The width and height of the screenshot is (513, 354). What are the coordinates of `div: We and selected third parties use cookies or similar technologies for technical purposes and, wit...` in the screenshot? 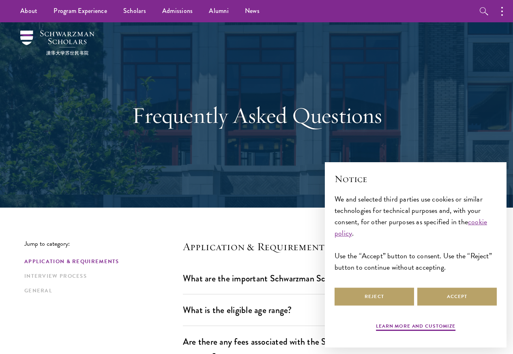 It's located at (416, 233).